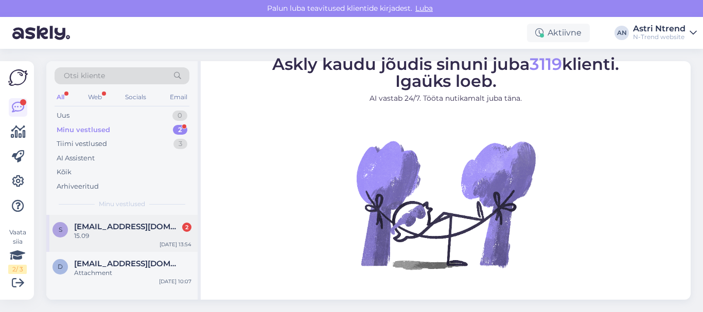 The image size is (703, 312). Describe the element at coordinates (133, 236) in the screenshot. I see `div: 15.09` at that location.